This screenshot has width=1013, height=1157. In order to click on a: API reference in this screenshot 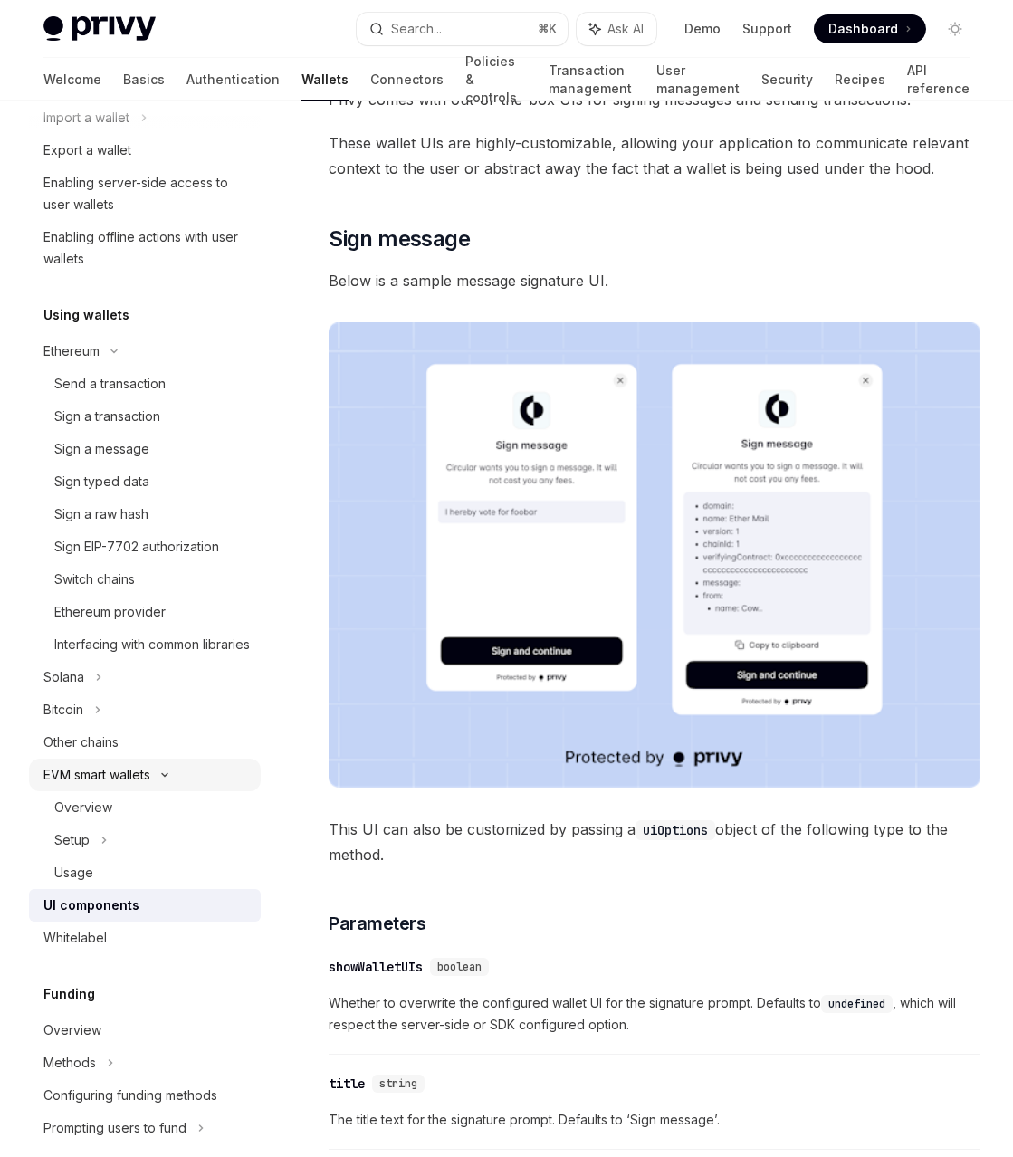, I will do `click(938, 80)`.